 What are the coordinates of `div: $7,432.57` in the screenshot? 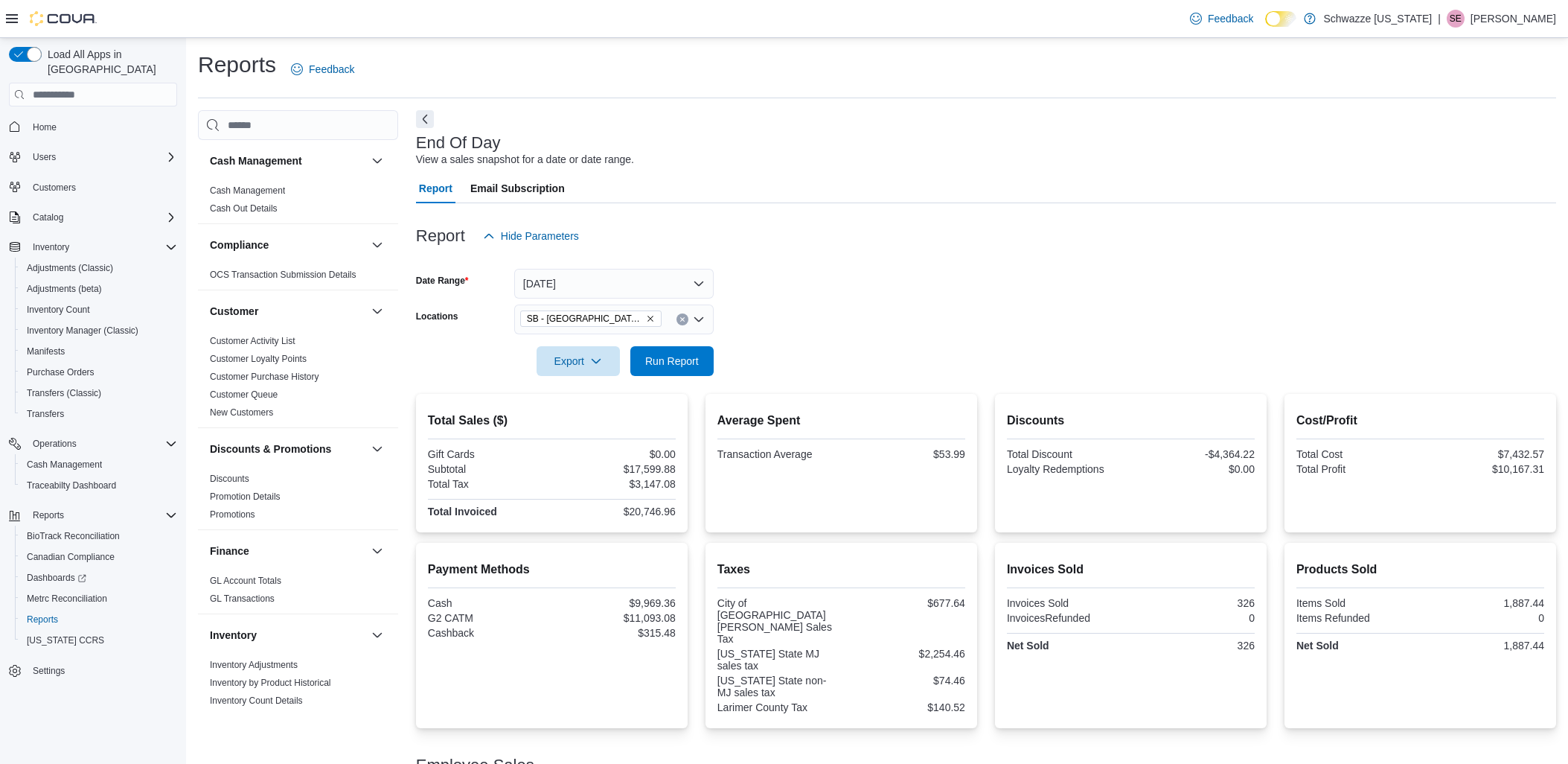 It's located at (1483, 454).